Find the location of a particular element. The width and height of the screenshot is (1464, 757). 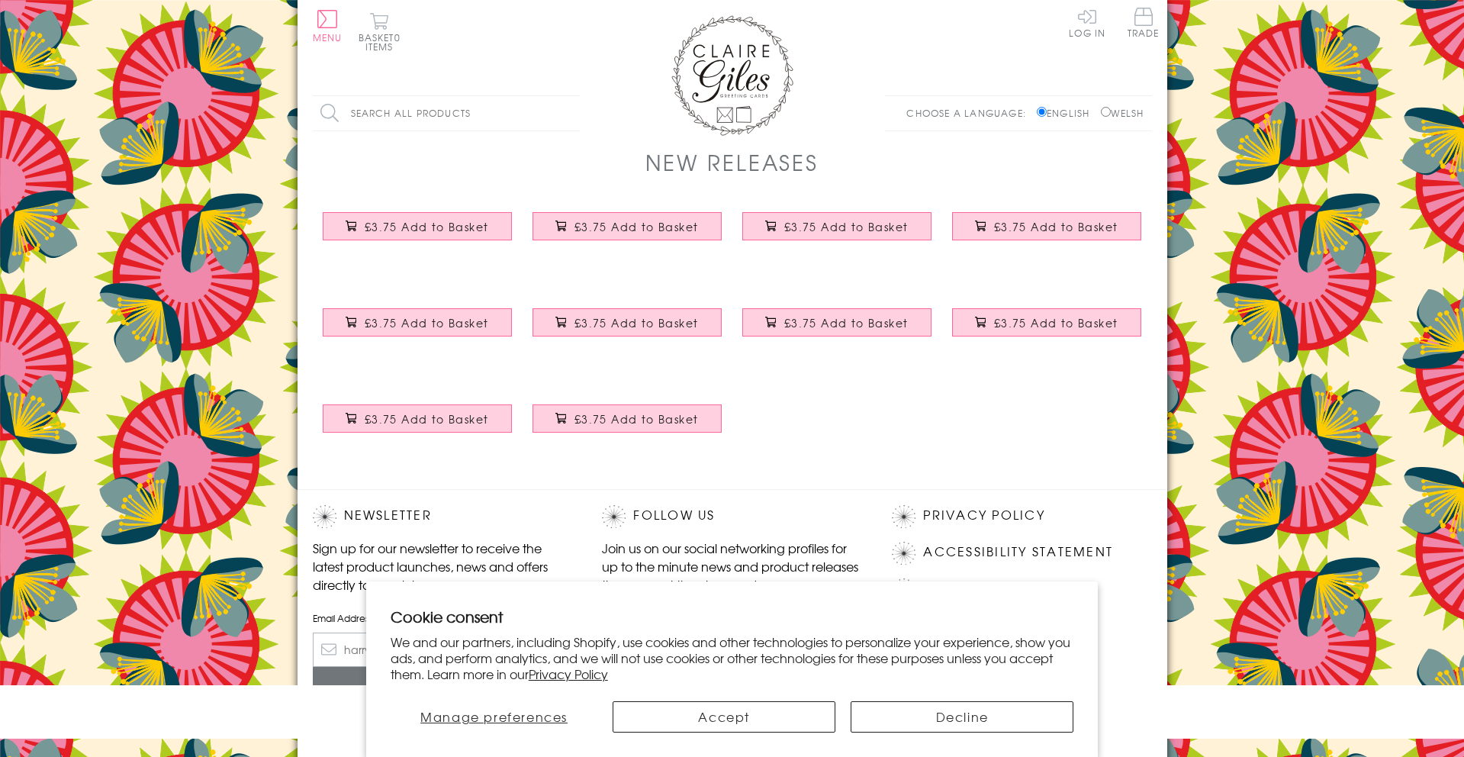

a: Birthday Card, Age 18 - Pink Circle, Happy 18th Birthday, Embellished with pompoms £3.75 Add to B... is located at coordinates (417, 233).